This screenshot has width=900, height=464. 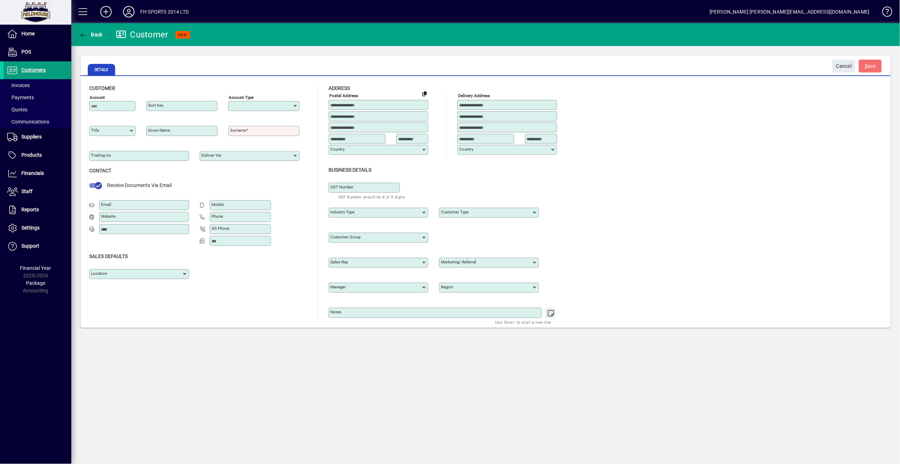 I want to click on mat-hint: GST Number should be 8 or 9 digits, so click(x=372, y=197).